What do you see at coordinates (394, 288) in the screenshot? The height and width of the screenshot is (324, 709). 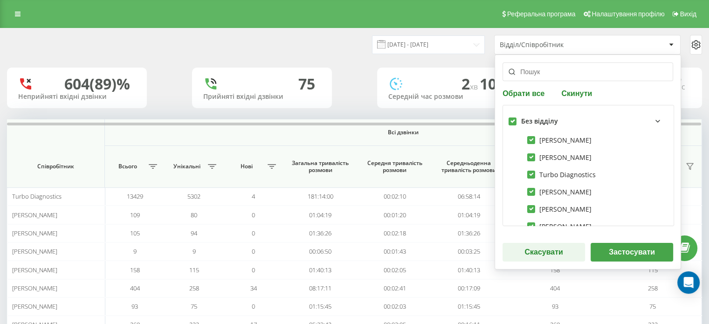 I see `td: 00:02:41` at bounding box center [394, 288].